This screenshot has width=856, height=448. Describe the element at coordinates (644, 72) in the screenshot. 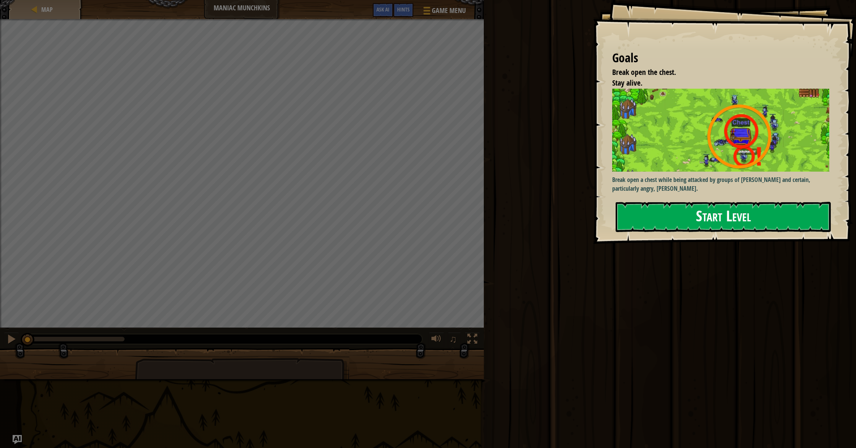

I see `span: Break open the chest.` at that location.